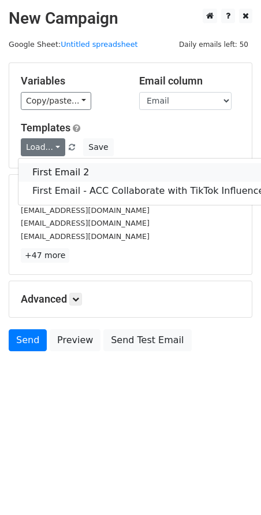  What do you see at coordinates (131, 19) in the screenshot?
I see `h2: New Campaign` at bounding box center [131, 19].